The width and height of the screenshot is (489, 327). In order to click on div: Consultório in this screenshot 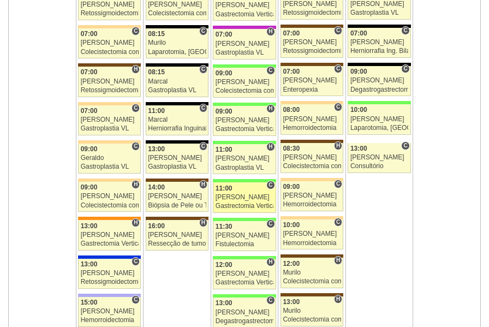, I will do `click(379, 166)`.